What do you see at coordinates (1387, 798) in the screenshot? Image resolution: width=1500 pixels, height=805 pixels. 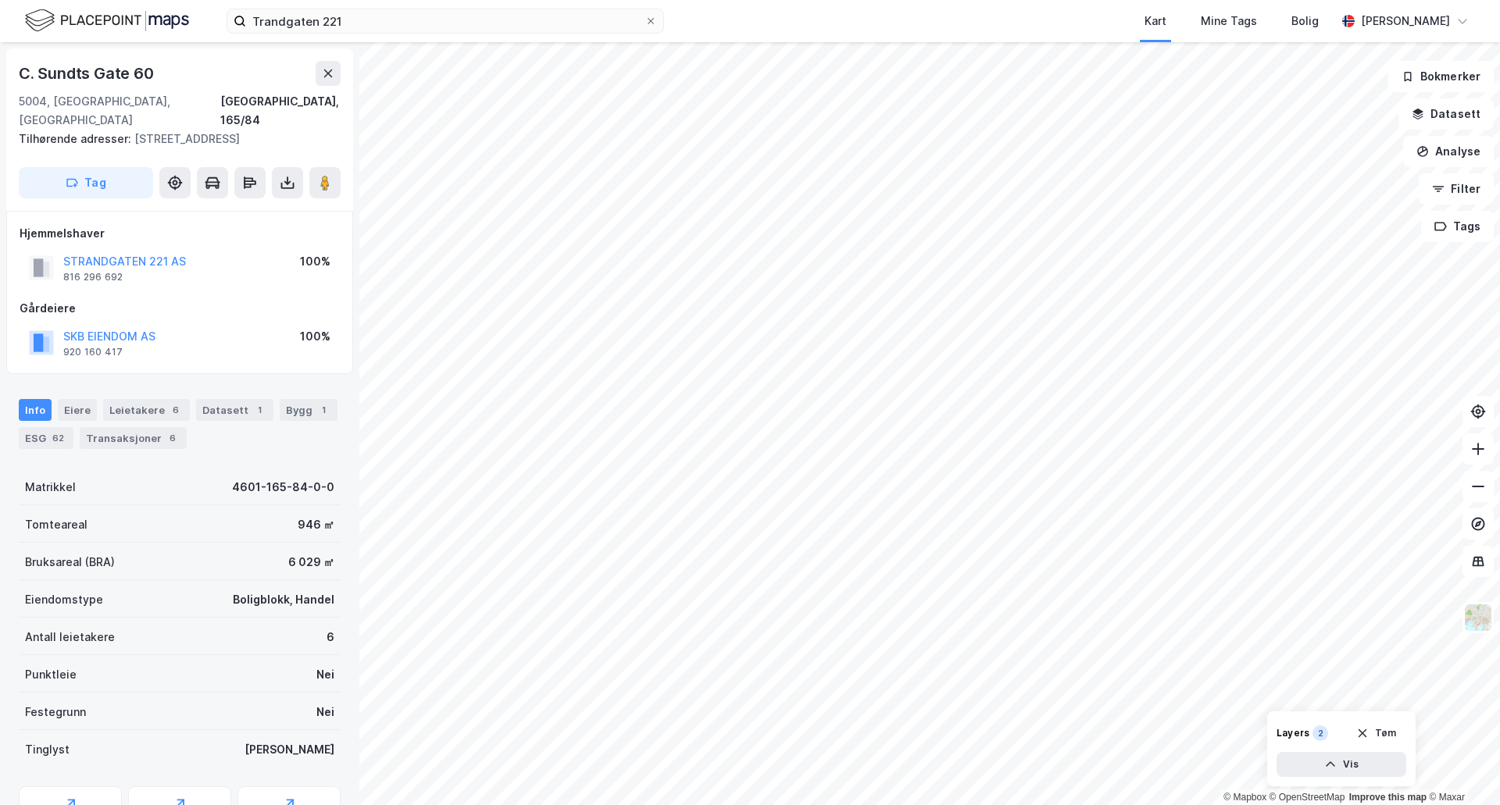 I see `a: Improve this map` at bounding box center [1387, 798].